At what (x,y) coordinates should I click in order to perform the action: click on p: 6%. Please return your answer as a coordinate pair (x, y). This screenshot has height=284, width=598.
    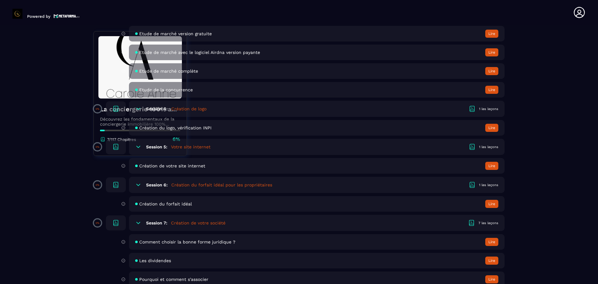
    Looking at the image, I should click on (176, 139).